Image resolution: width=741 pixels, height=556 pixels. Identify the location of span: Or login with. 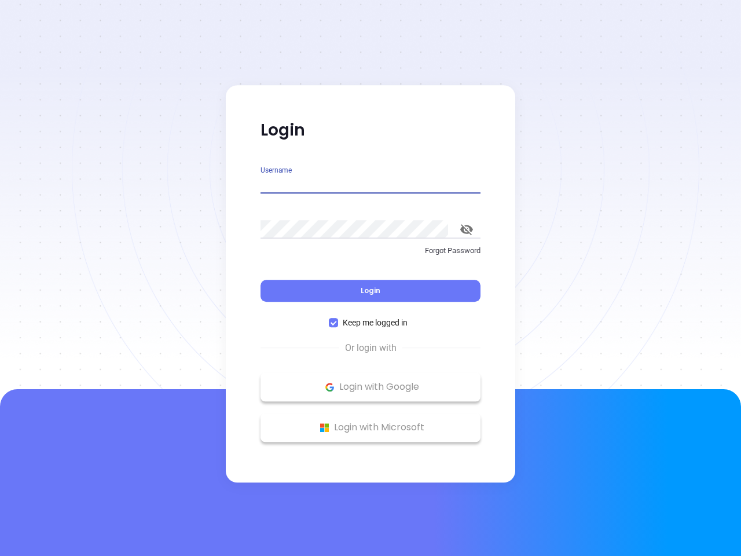
(371, 348).